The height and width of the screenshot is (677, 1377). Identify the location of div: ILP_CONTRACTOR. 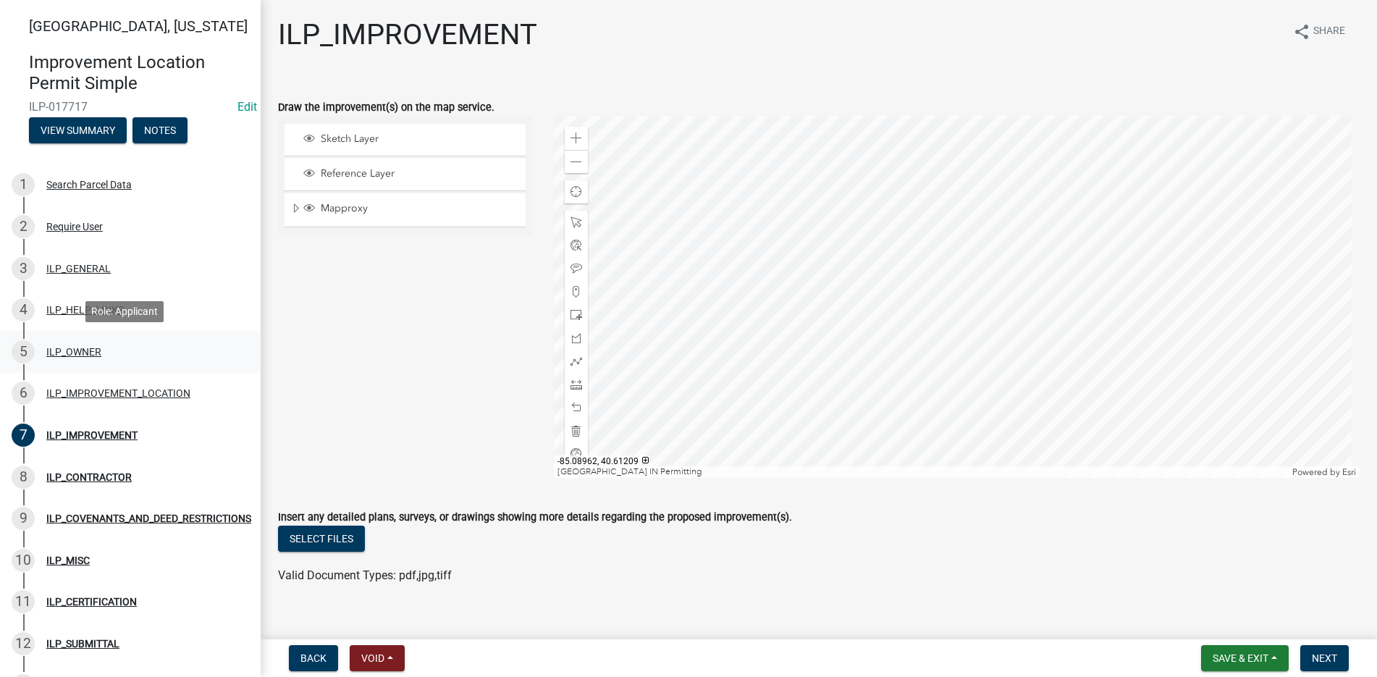
(89, 477).